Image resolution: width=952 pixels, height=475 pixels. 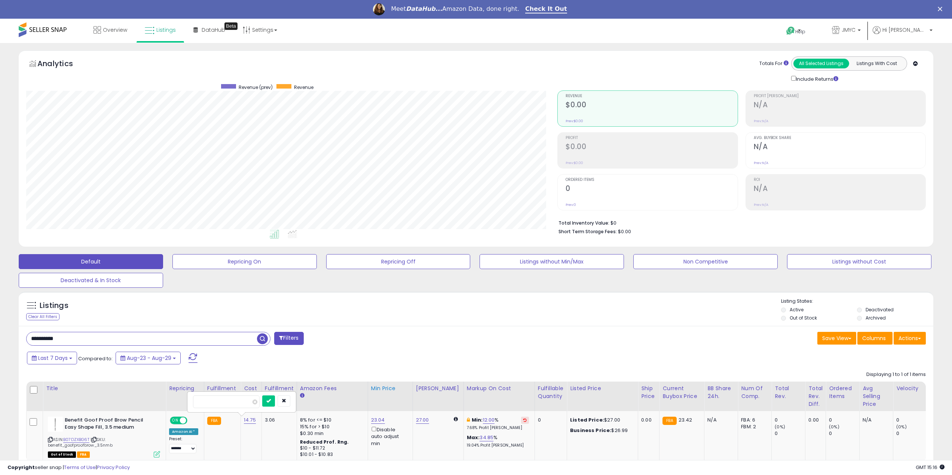 I want to click on div: $27.00, so click(x=601, y=420).